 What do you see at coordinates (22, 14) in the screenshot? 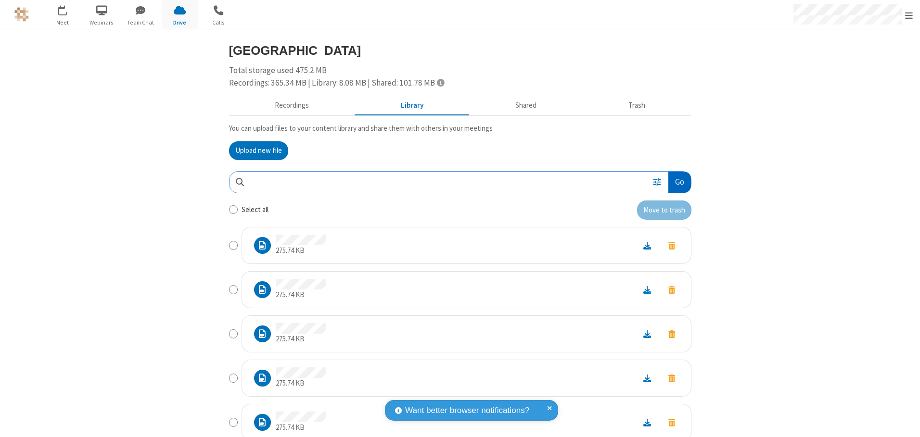
I see `img: QA Selenium DO NOT DELETE OR CHANGE` at bounding box center [22, 14].